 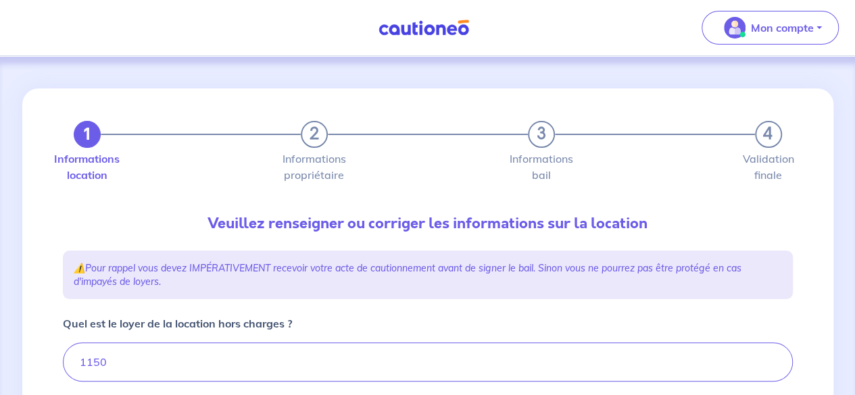 What do you see at coordinates (735, 28) in the screenshot?
I see `img: illu_account_valid_menu.svg` at bounding box center [735, 28].